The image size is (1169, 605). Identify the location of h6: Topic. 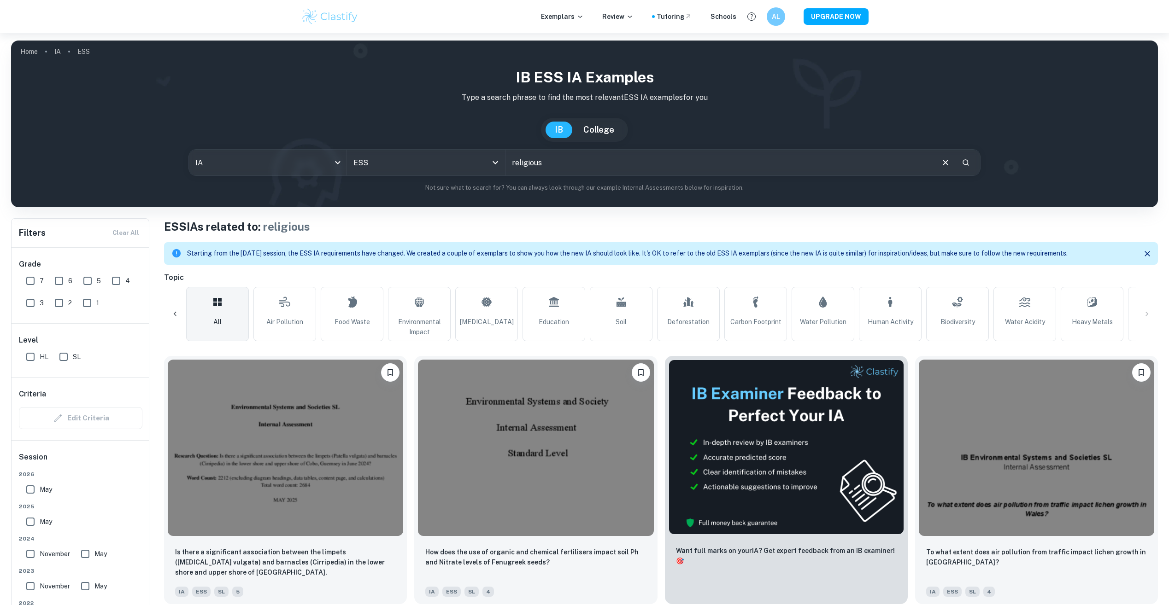
(661, 278).